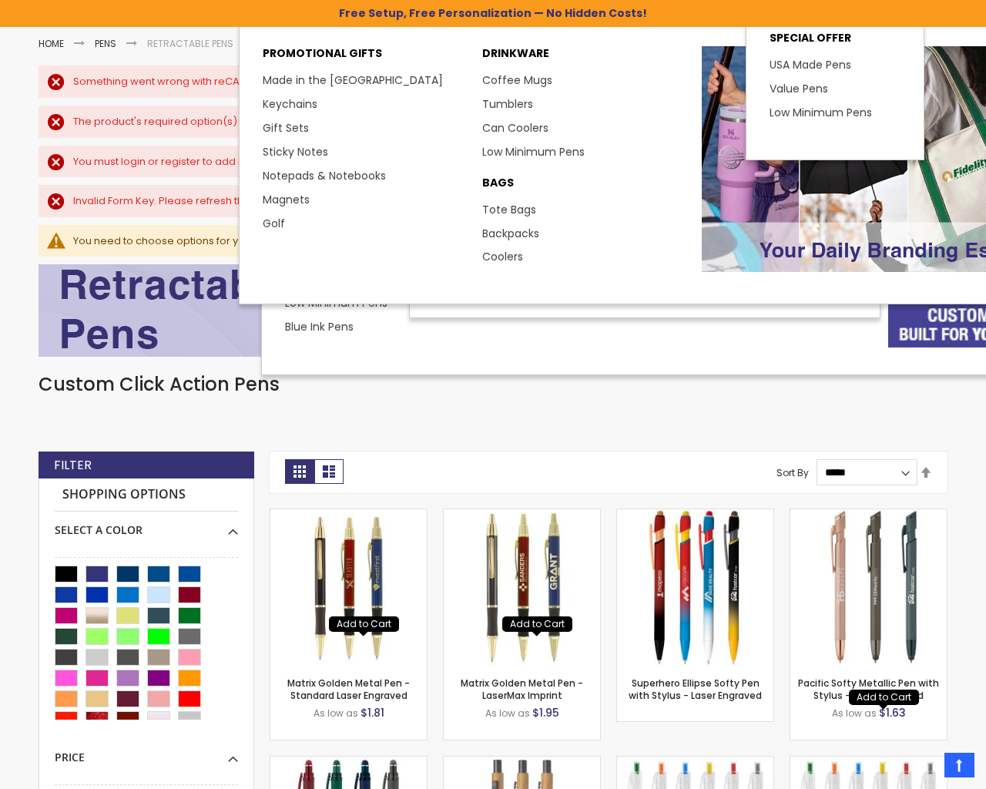  I want to click on a: BAGS, so click(584, 186).